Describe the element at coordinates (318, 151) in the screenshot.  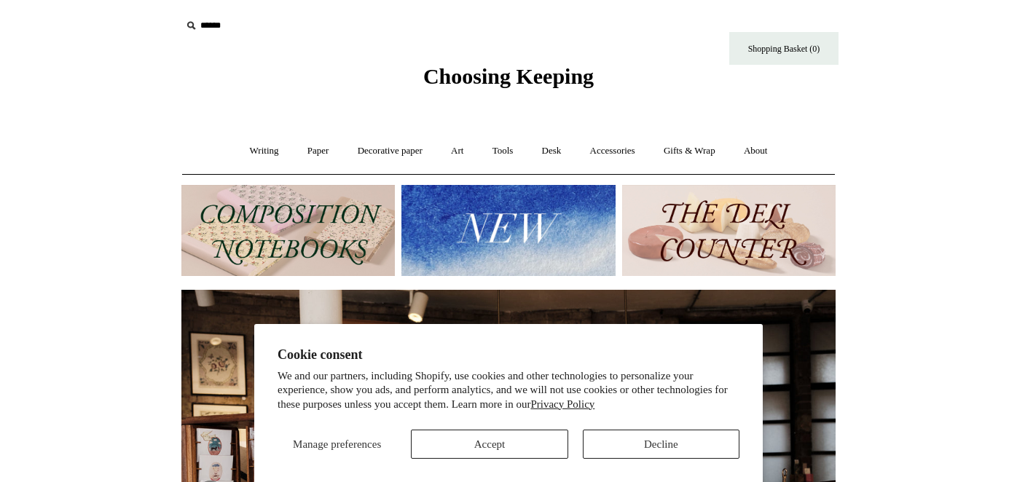
I see `a: Paper` at that location.